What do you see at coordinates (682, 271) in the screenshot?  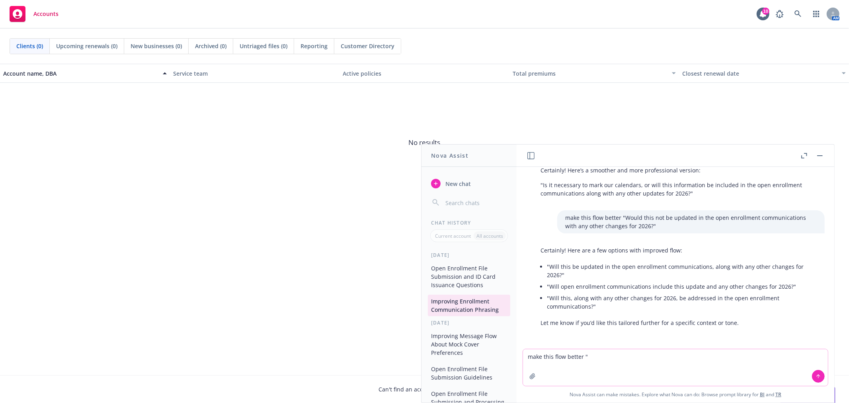 I see `li: "Will this be updated in the open enrollment communications, along with any other changes for 2026?"` at bounding box center [682, 271].